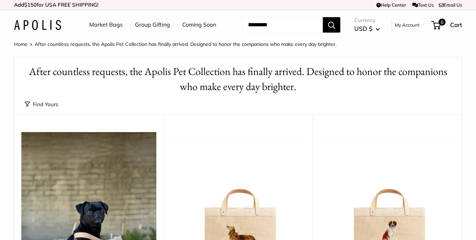  I want to click on span: USD $, so click(364, 28).